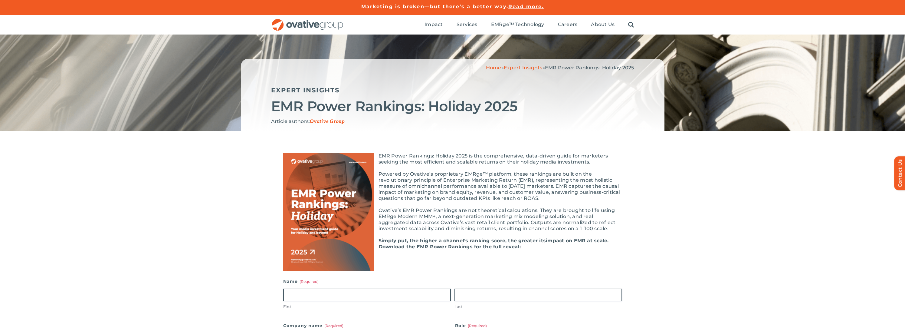  I want to click on a: Search, so click(631, 25).